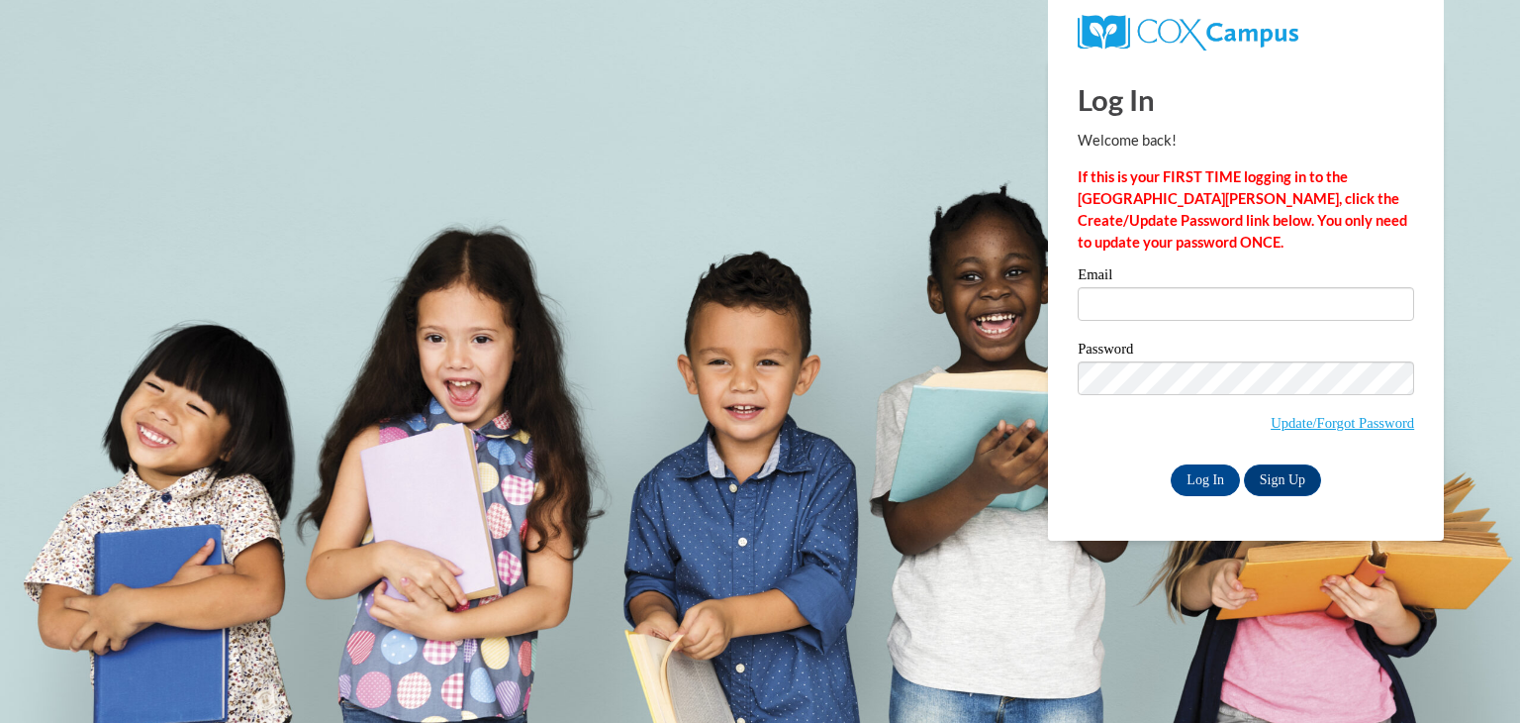  What do you see at coordinates (1246, 141) in the screenshot?
I see `p: Welcome back!` at bounding box center [1246, 141].